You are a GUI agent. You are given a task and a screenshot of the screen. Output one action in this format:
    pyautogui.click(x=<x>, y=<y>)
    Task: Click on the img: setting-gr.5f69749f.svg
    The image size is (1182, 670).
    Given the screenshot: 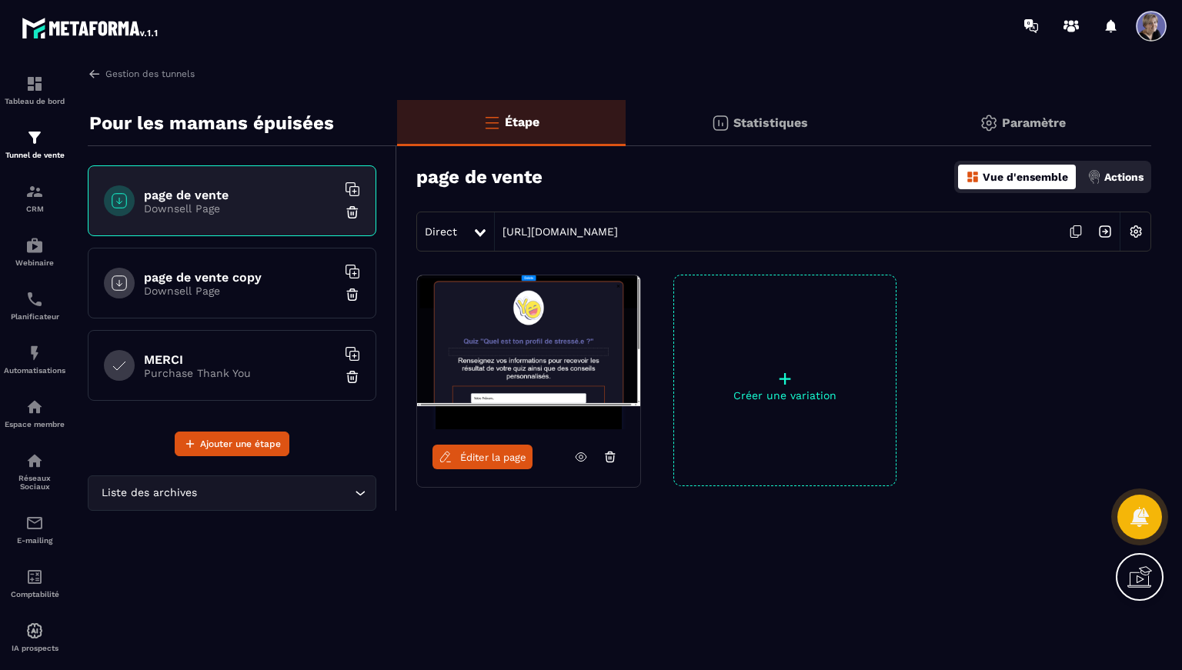 What is the action you would take?
    pyautogui.click(x=989, y=123)
    